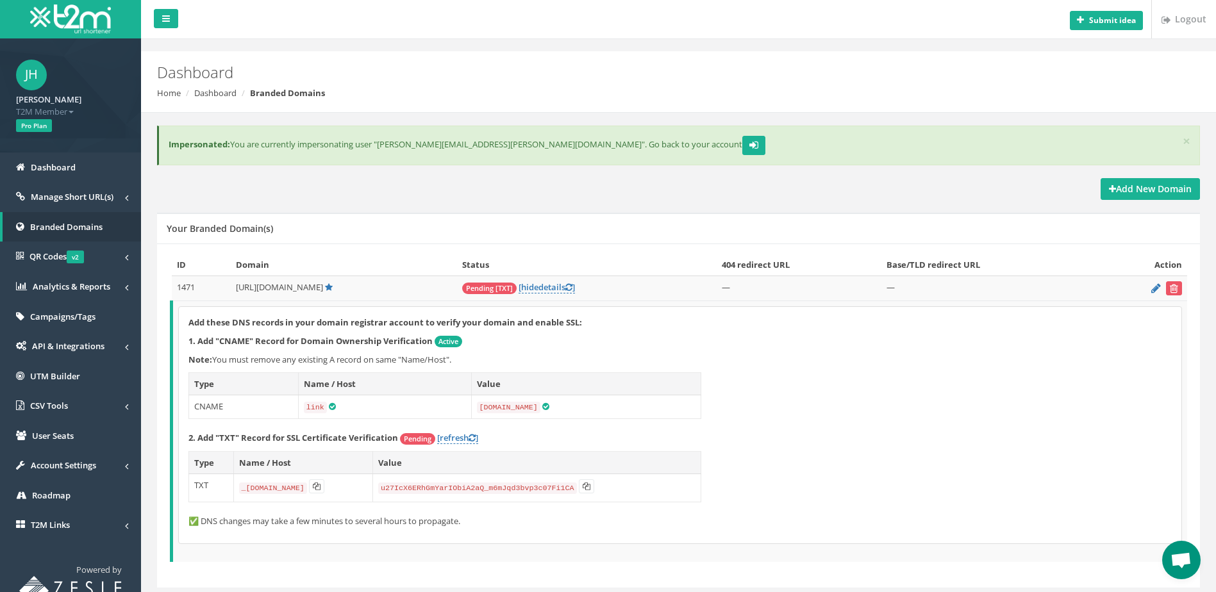 The height and width of the screenshot is (592, 1216). I want to click on p: ✅ DNS changes may take a few minutes to several hours to propagate., so click(680, 521).